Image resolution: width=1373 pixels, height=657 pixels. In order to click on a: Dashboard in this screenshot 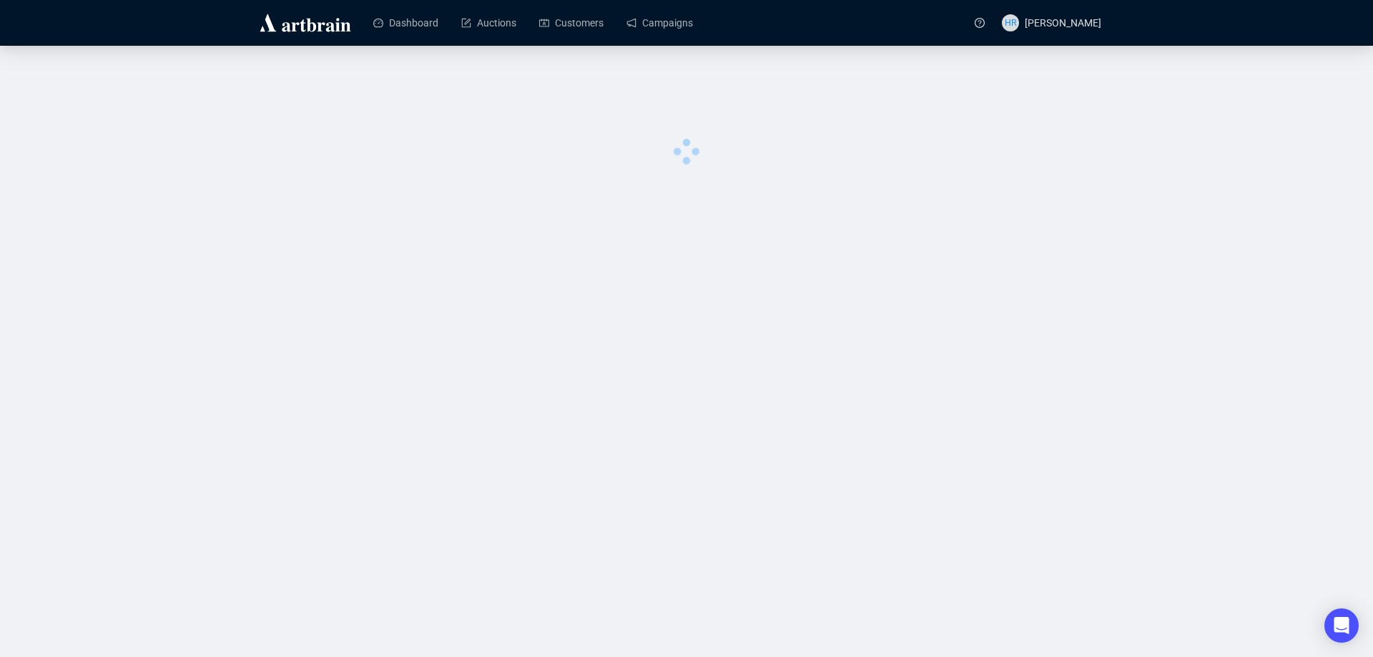, I will do `click(406, 23)`.